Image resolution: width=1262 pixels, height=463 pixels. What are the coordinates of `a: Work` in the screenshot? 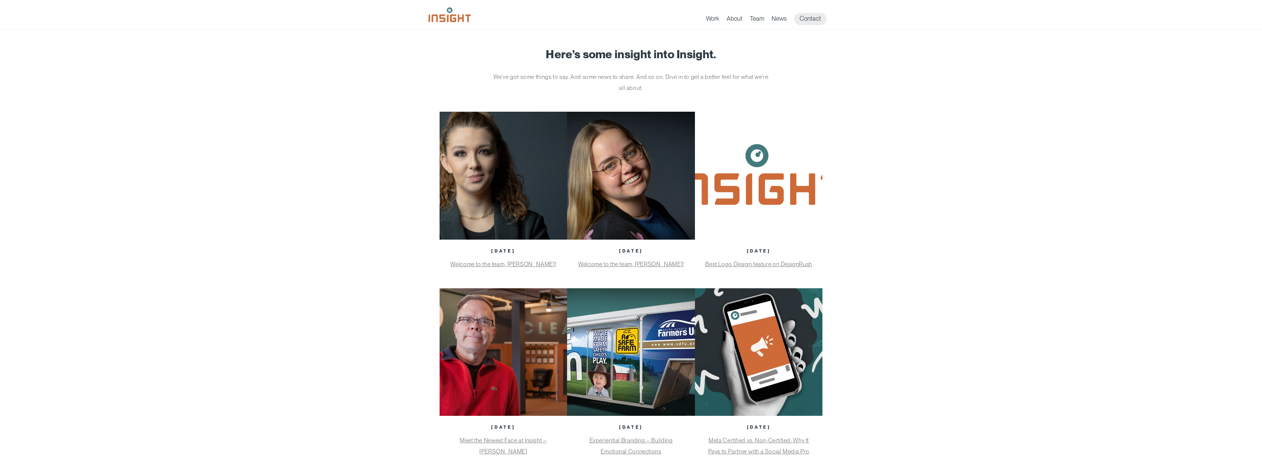 It's located at (713, 20).